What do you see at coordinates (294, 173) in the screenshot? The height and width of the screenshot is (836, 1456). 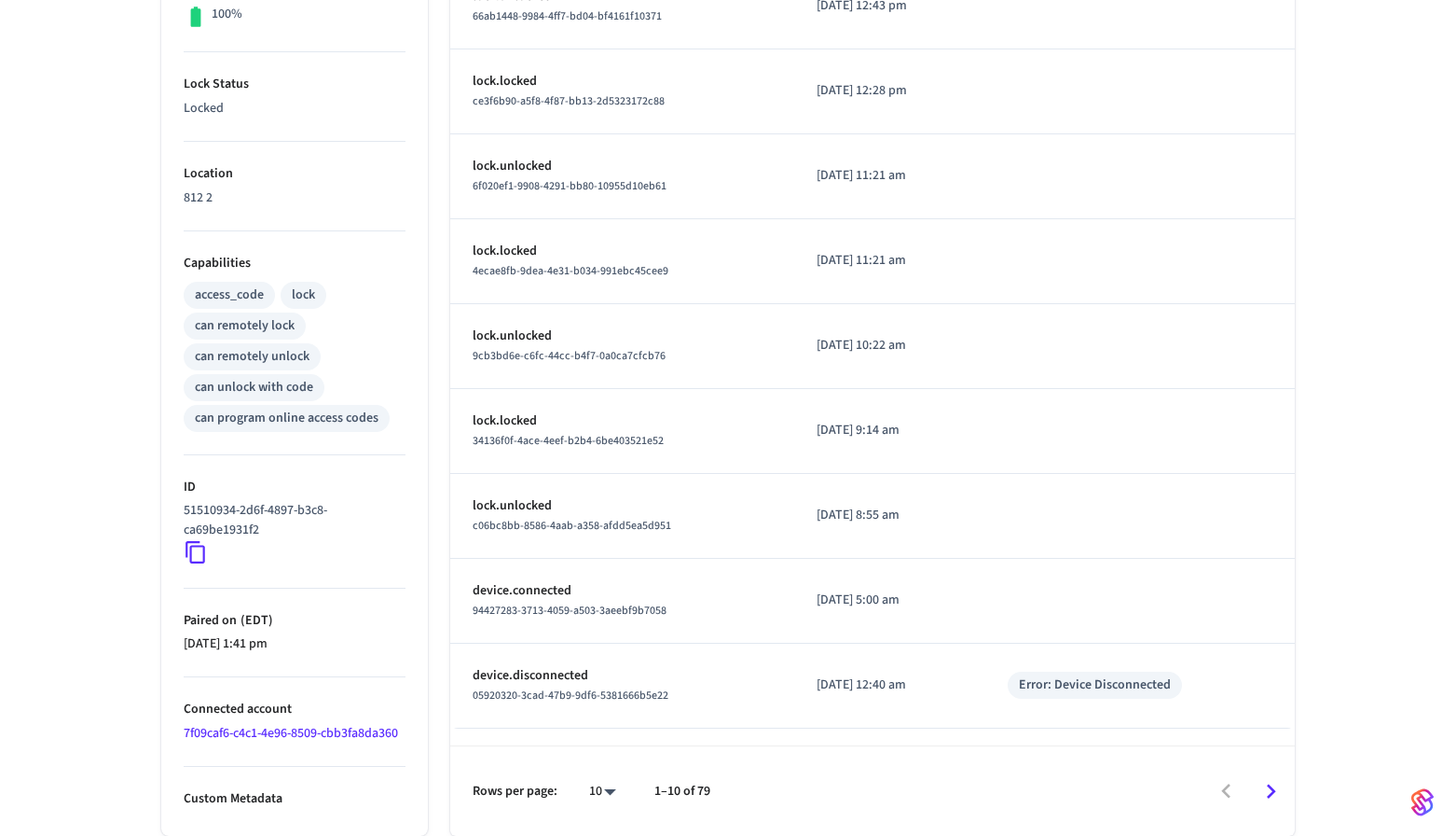 I see `p: Location` at bounding box center [294, 173].